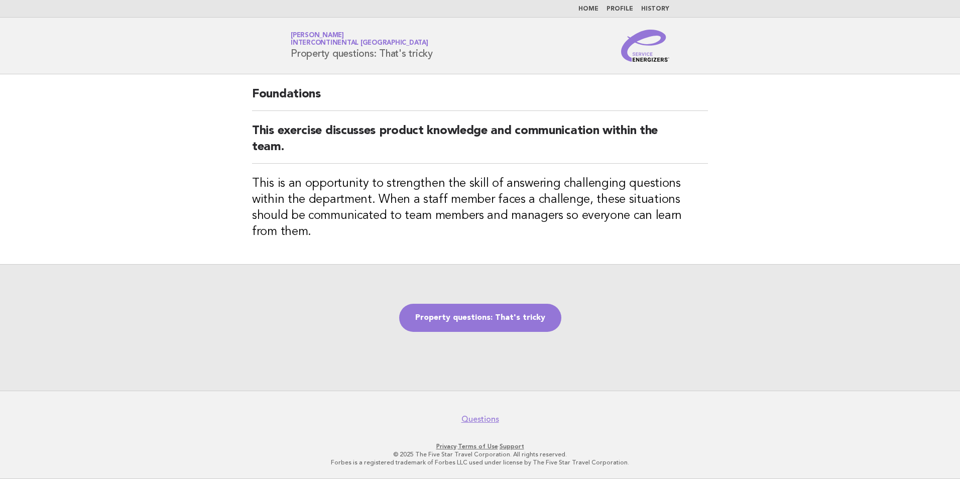 This screenshot has width=960, height=479. Describe the element at coordinates (480, 454) in the screenshot. I see `p: © 2025 The Five Star Travel Corporation. All rights reserved.` at that location.